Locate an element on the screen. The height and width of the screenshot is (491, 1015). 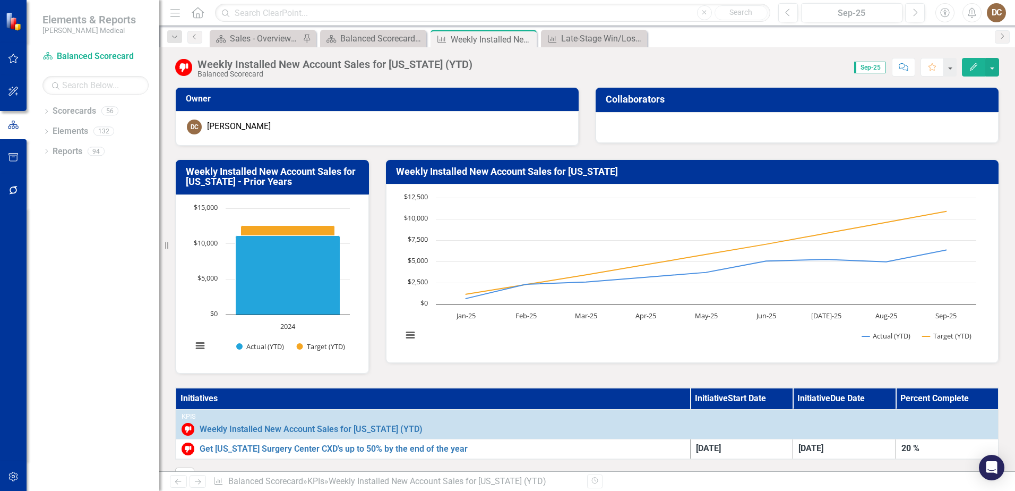
a: Balanced Scorecard Welcome Page is located at coordinates (373, 38).